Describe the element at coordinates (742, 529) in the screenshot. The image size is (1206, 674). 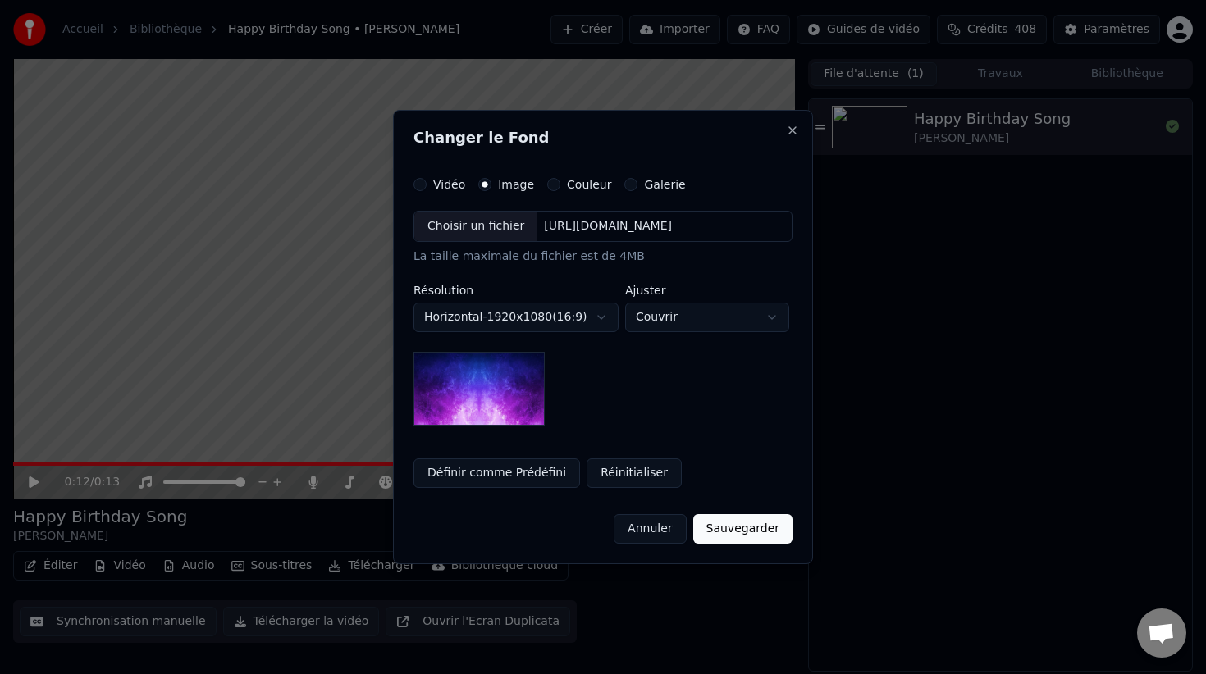
I see `button: Sauvegarder` at that location.